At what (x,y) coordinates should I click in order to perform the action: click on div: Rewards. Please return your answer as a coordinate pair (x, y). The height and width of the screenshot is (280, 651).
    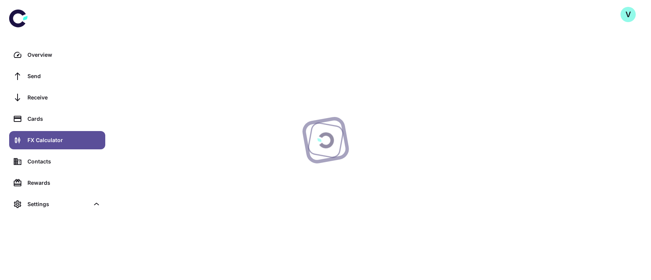
    Looking at the image, I should click on (64, 183).